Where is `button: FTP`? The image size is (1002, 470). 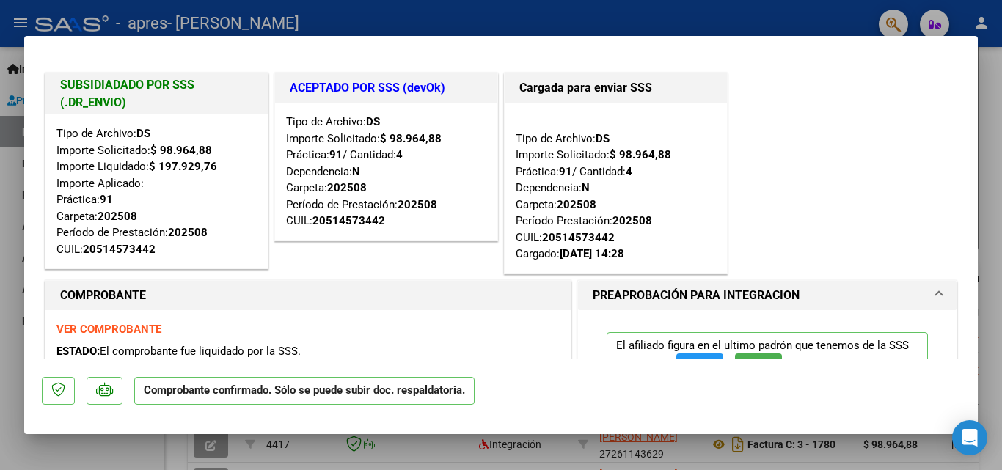
button: FTP is located at coordinates (700, 367).